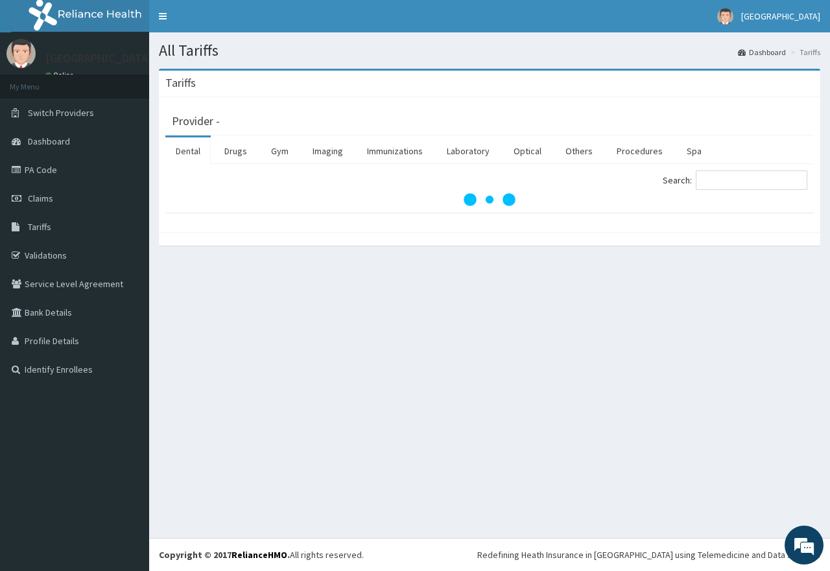 The image size is (830, 571). I want to click on span: Switch Providers, so click(61, 113).